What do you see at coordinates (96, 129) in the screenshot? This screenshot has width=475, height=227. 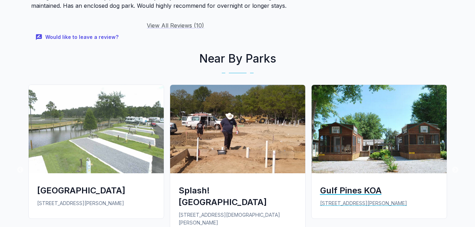 I see `img: Avalon Landing RV Park` at bounding box center [96, 129].